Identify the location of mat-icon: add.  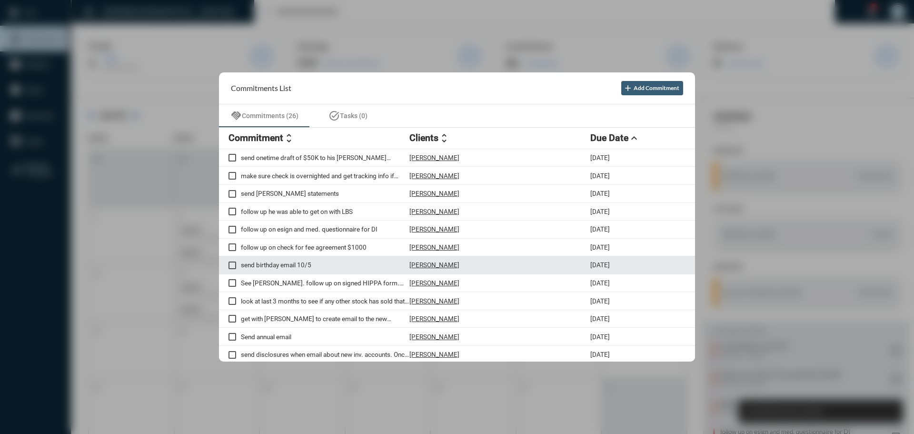
(628, 88).